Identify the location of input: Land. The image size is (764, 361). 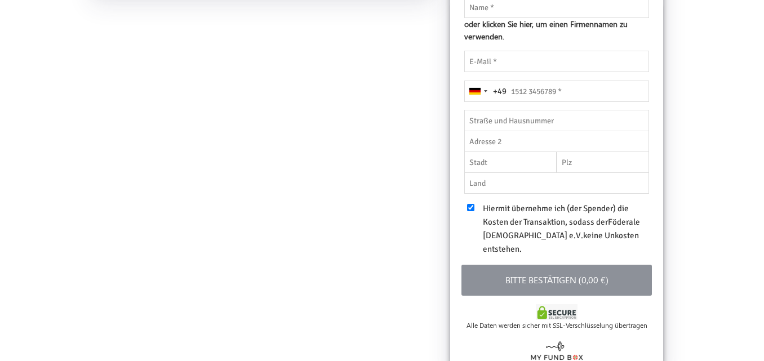
(557, 183).